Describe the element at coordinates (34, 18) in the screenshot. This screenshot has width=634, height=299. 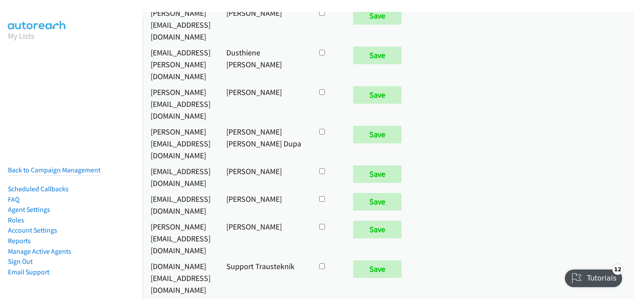
I see `button: Checklist, Tutorials, 12 incomplete tasks` at that location.